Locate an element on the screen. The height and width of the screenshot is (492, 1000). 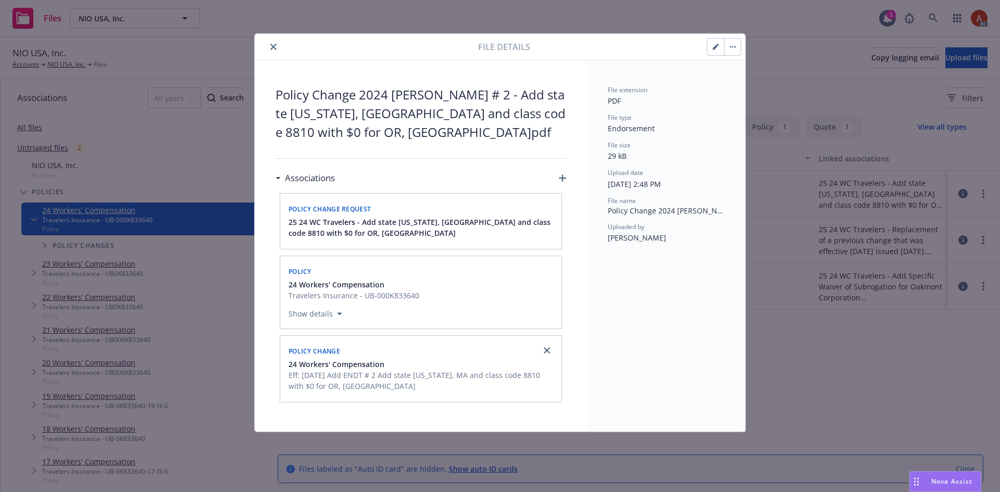
span: Policy change is located at coordinates (314, 351).